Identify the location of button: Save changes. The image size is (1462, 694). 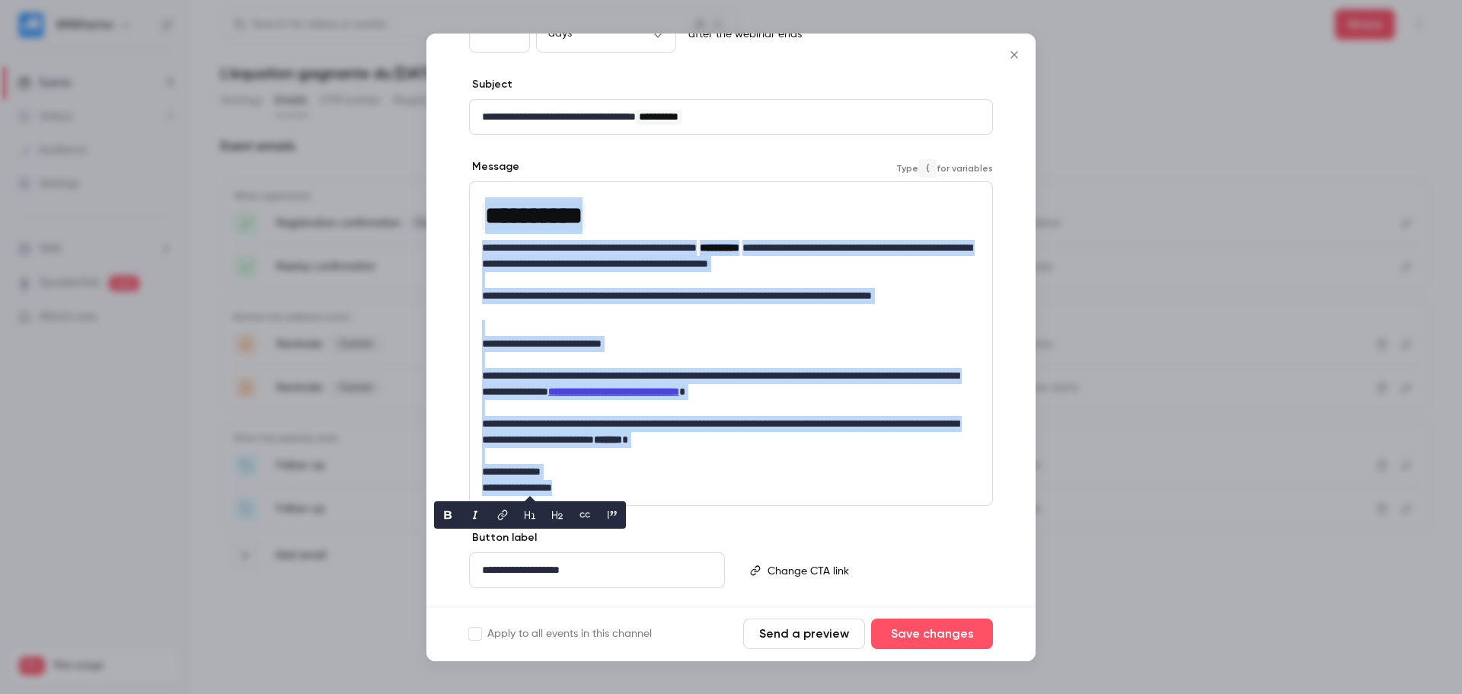
(932, 634).